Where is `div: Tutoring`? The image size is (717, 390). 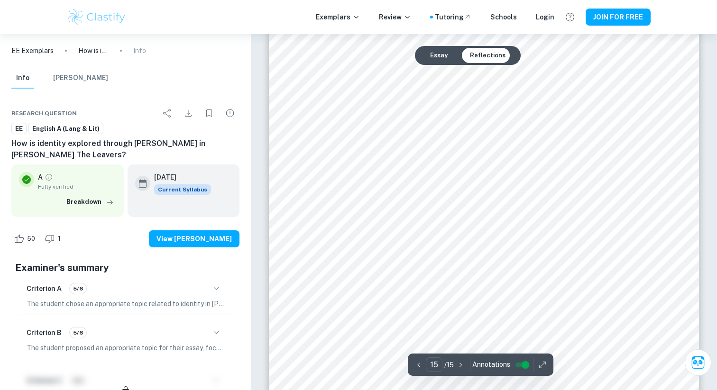
div: Tutoring is located at coordinates (453, 17).